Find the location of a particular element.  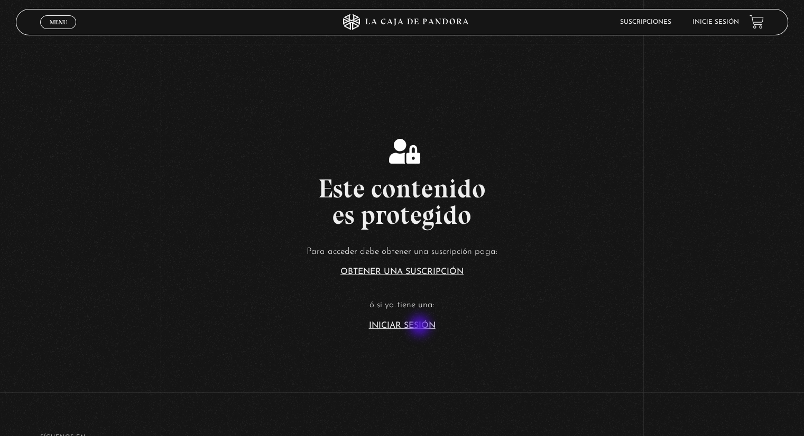

a: Inicie sesión is located at coordinates (715, 22).